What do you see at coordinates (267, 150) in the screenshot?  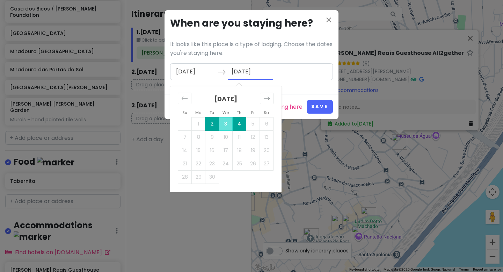 I see `td: Not available. Saturday, September 20, 2025` at bounding box center [267, 150].